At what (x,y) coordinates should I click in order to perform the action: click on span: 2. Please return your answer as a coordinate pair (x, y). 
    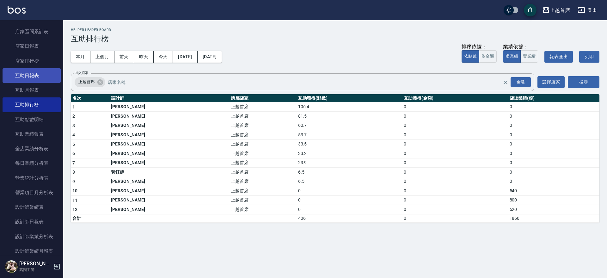
    Looking at the image, I should click on (74, 116).